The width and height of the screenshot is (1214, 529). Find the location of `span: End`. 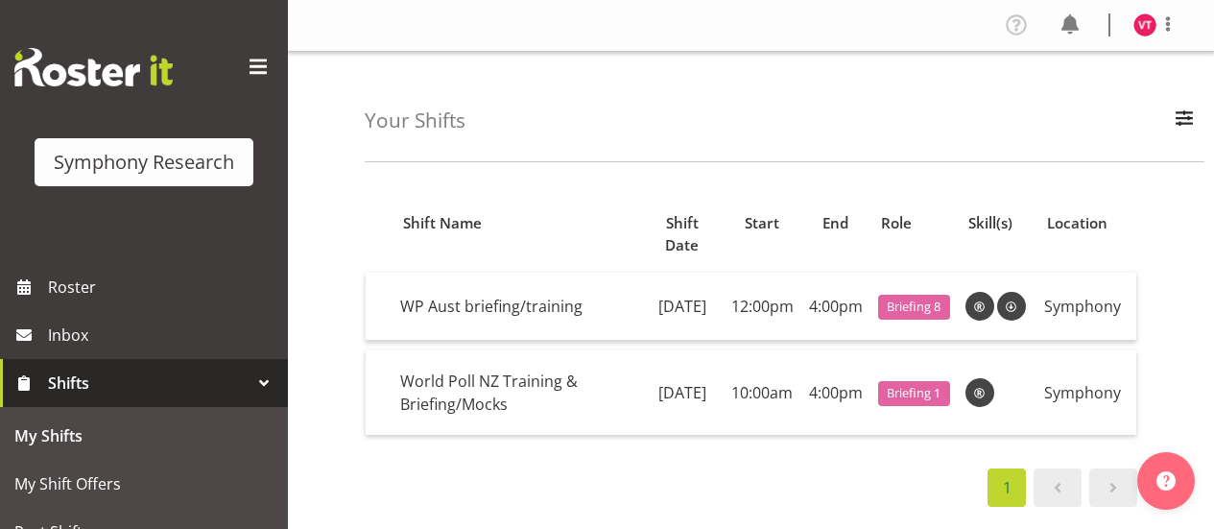

span: End is located at coordinates (835, 223).